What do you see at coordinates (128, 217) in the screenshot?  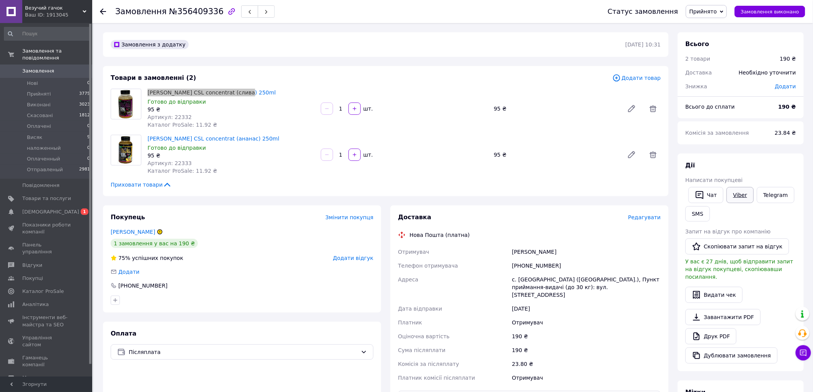 I see `span: Покупець` at bounding box center [128, 217].